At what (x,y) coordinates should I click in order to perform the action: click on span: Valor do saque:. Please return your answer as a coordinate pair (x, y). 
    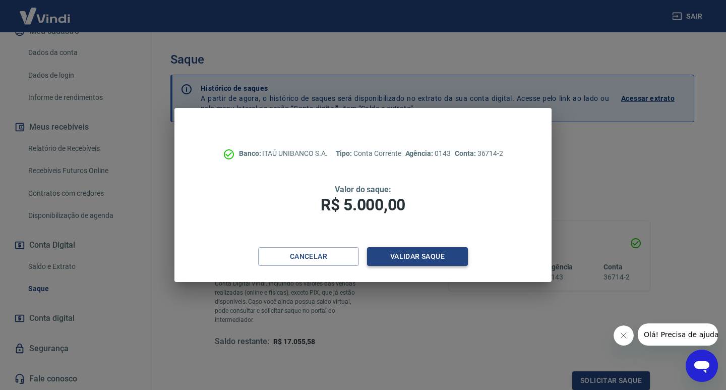
    Looking at the image, I should click on (363, 189).